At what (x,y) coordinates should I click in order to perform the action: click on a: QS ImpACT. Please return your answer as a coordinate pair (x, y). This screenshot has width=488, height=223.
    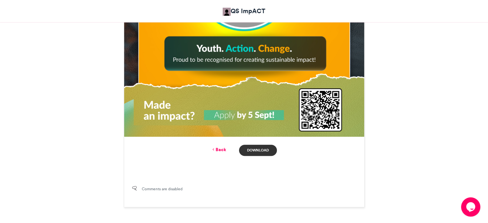
    Looking at the image, I should click on (244, 11).